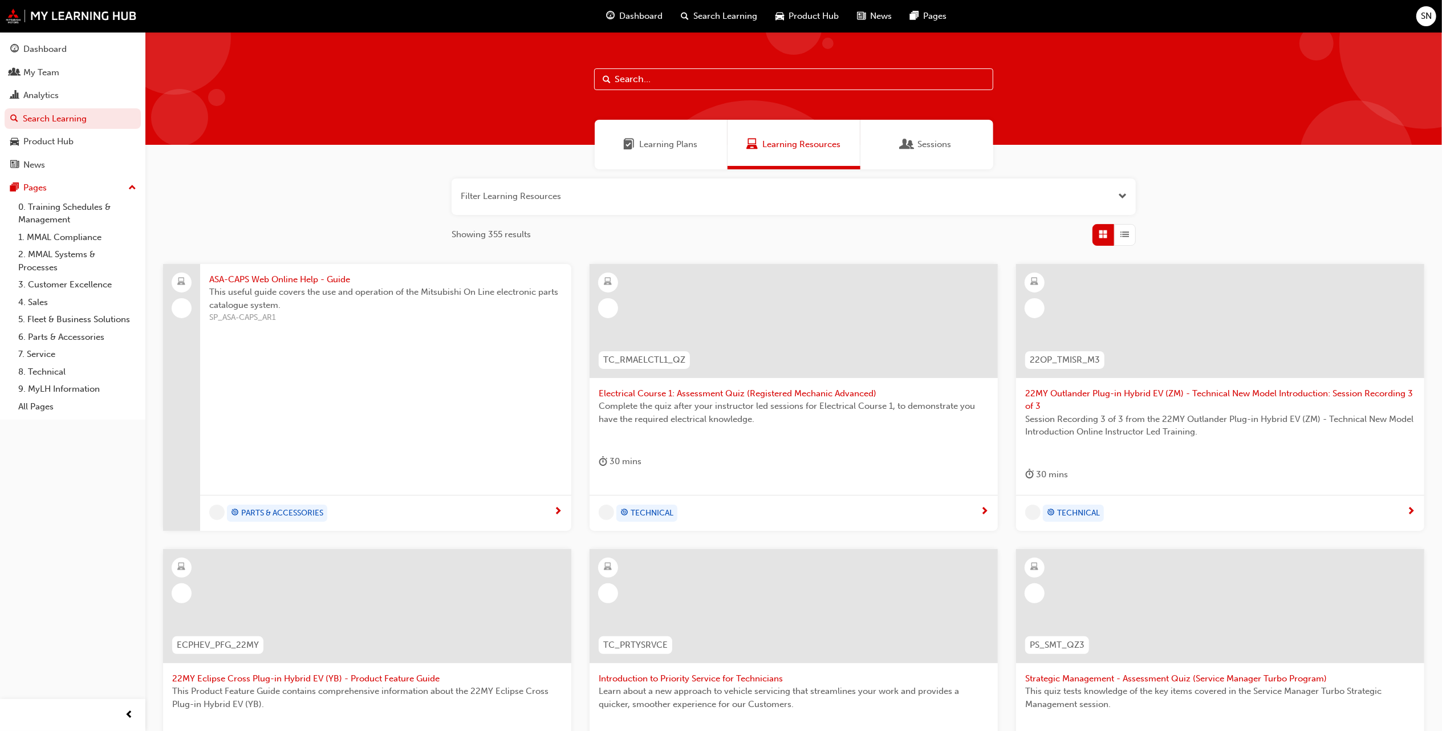  What do you see at coordinates (218, 645) in the screenshot?
I see `span: ECPHEV_PFG_22MY` at bounding box center [218, 645].